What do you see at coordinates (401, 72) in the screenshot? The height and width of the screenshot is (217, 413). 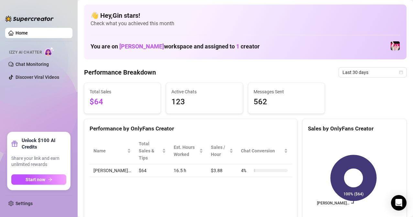 I see `span: calendar` at bounding box center [401, 72].